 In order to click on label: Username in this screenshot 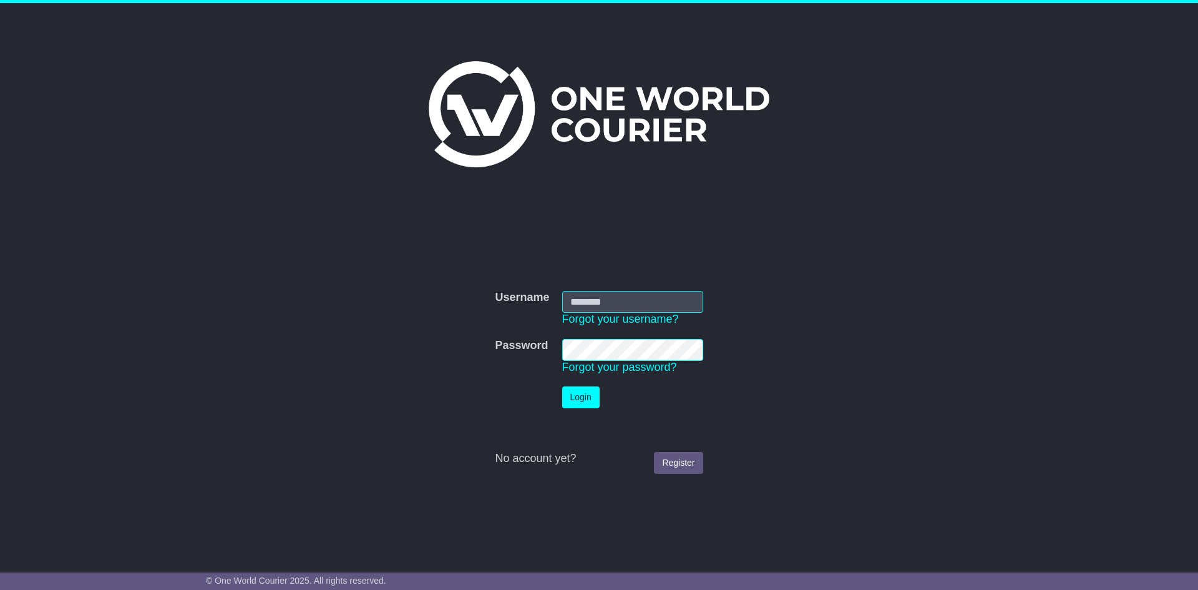, I will do `click(522, 298)`.